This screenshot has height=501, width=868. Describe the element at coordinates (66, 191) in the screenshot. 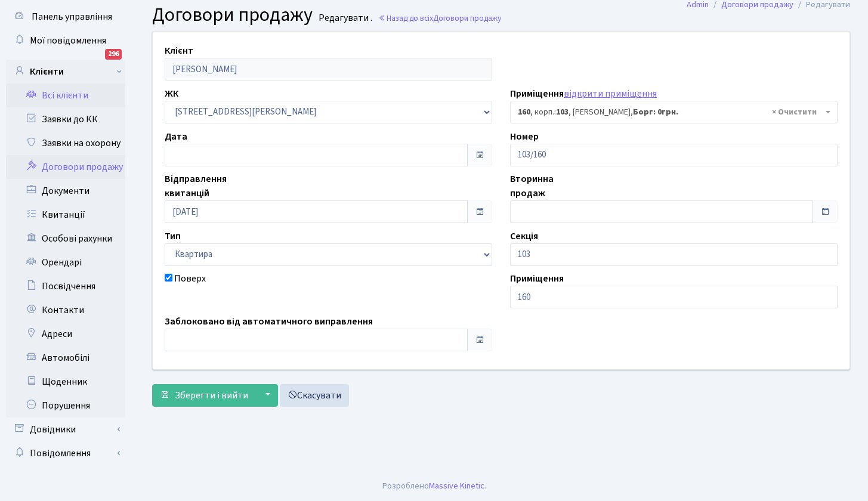

I see `a: Документи` at that location.